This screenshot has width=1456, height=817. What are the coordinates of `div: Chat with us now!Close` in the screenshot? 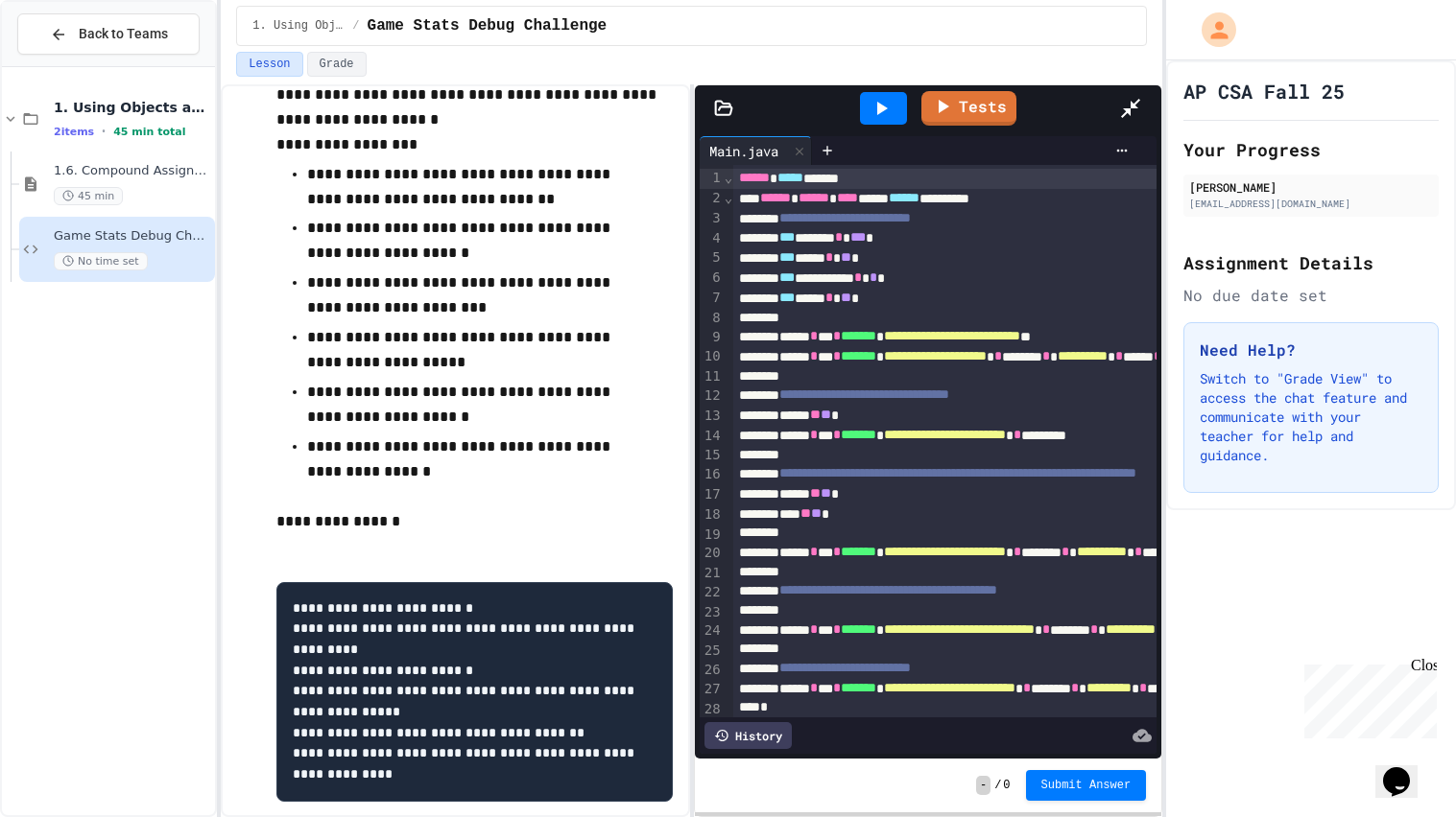 It's located at (70, 64).